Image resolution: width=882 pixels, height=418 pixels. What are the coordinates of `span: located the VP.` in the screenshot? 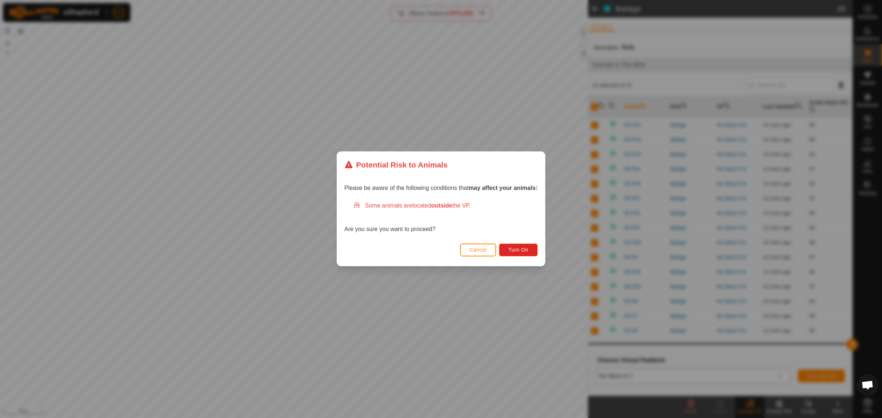 It's located at (441, 206).